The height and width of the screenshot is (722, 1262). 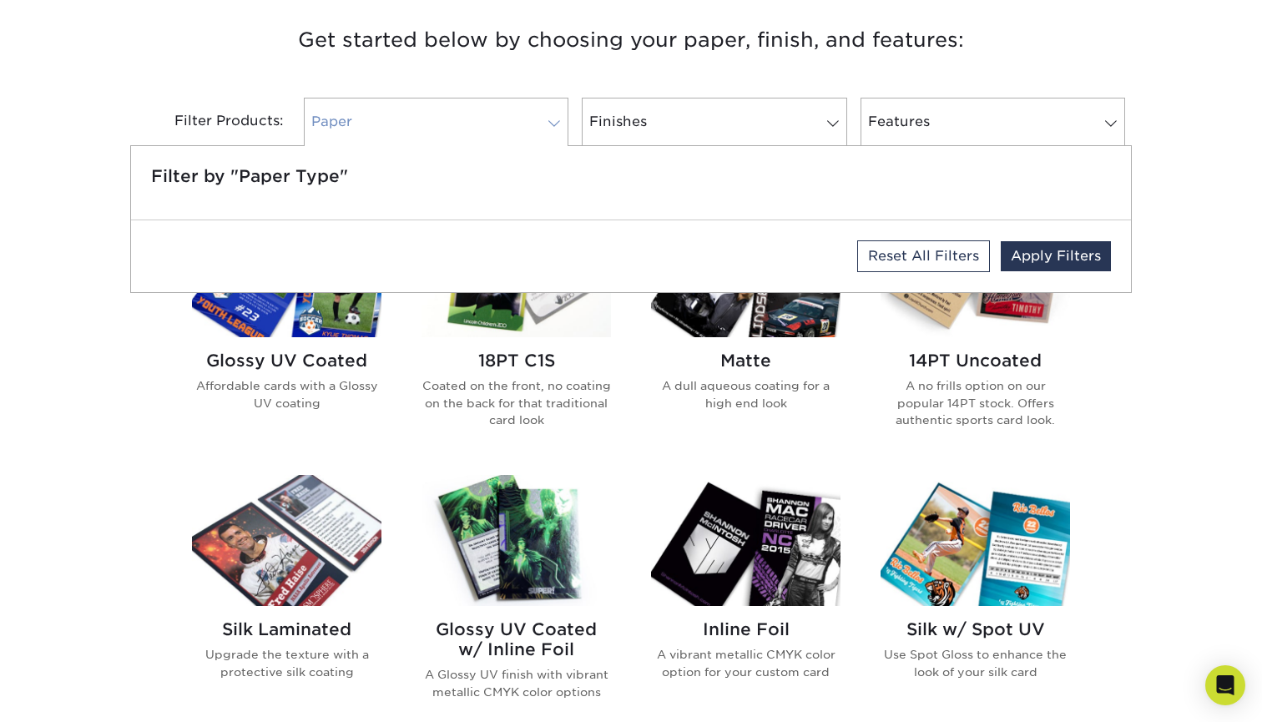 What do you see at coordinates (286, 394) in the screenshot?
I see `p: Affordable cards with a Glossy UV coating` at bounding box center [286, 394].